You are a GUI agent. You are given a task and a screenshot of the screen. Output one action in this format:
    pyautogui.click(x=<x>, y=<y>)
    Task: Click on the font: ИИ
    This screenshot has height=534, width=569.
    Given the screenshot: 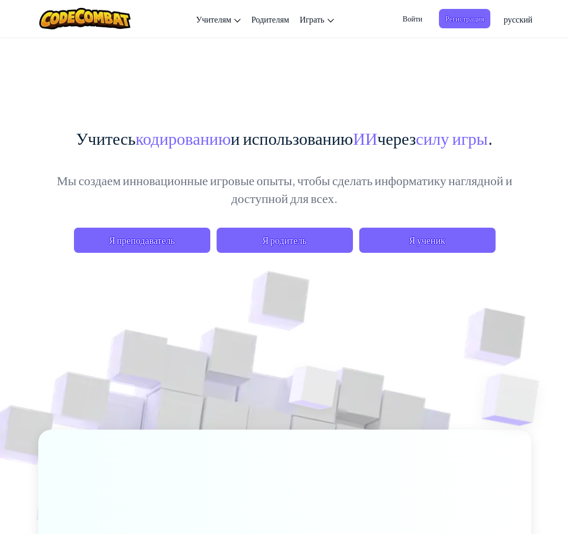 What is the action you would take?
    pyautogui.click(x=365, y=138)
    